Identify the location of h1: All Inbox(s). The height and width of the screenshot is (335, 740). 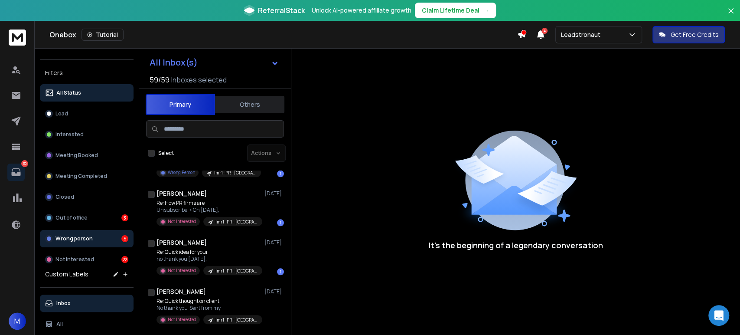
(173, 62).